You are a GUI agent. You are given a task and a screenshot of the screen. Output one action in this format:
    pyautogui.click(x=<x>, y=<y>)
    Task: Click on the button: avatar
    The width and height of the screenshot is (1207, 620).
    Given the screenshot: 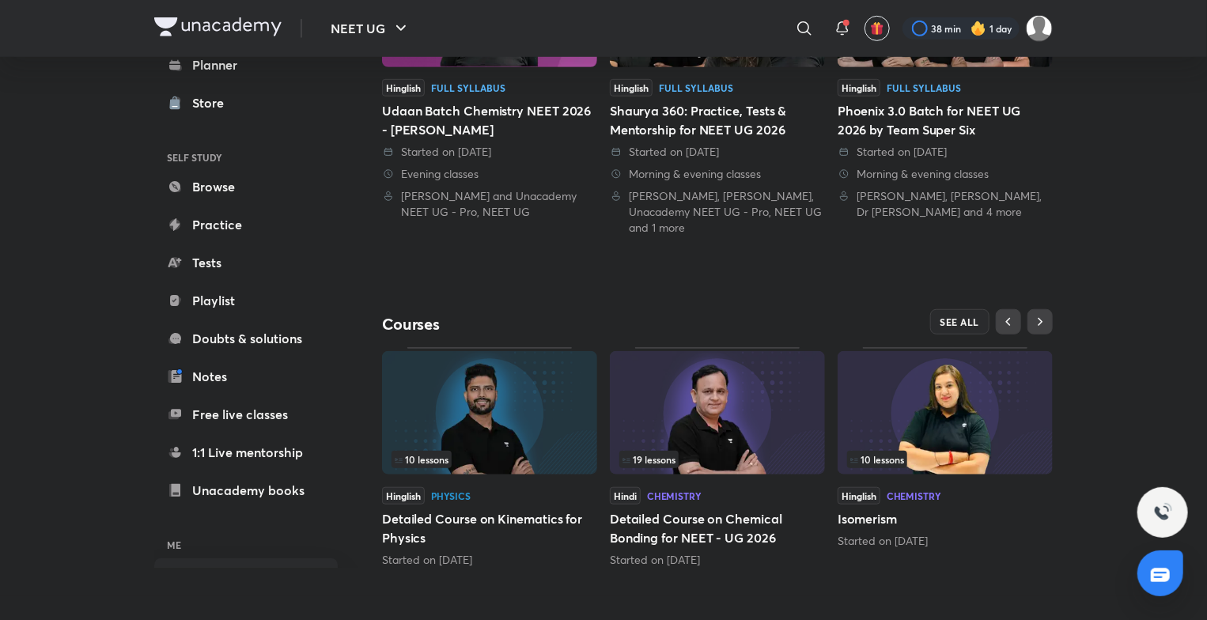 What is the action you would take?
    pyautogui.click(x=877, y=28)
    